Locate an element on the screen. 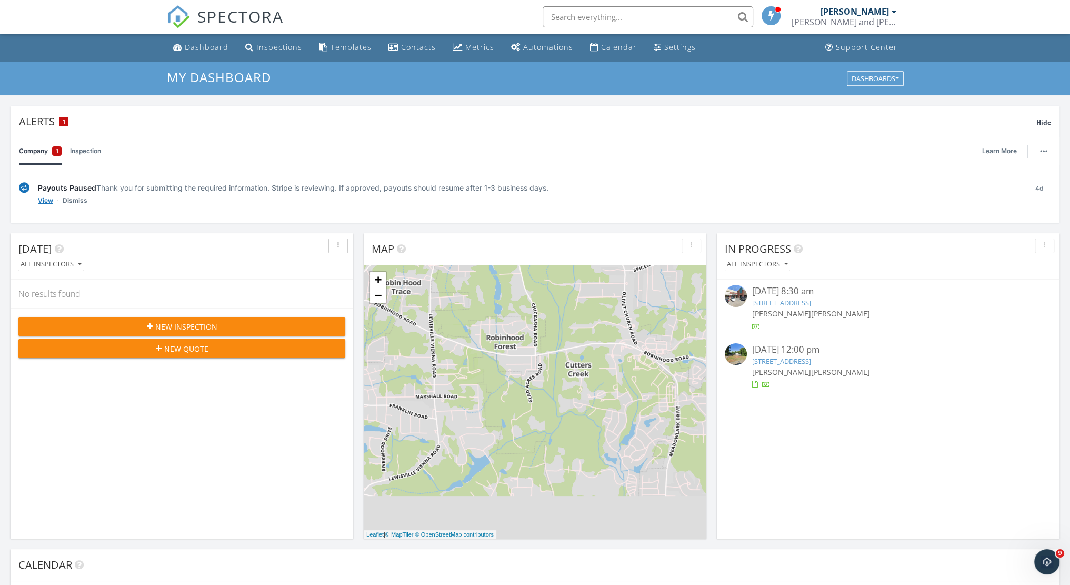  a: Inspections is located at coordinates (274, 47).